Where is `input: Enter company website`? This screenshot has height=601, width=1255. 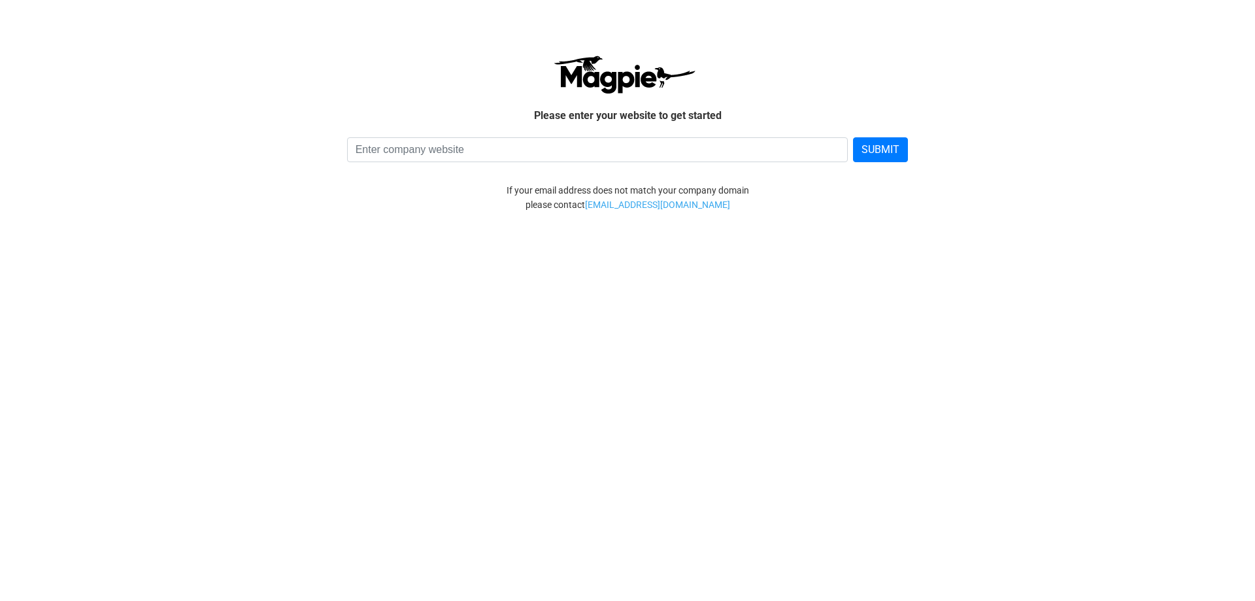
input: Enter company website is located at coordinates (597, 150).